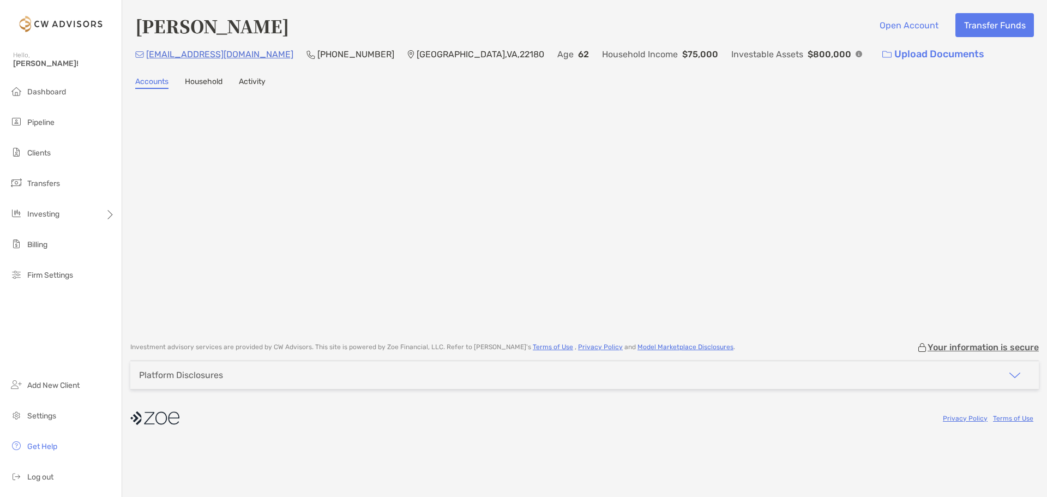 This screenshot has width=1047, height=497. What do you see at coordinates (16, 183) in the screenshot?
I see `img: transfers icon` at bounding box center [16, 183].